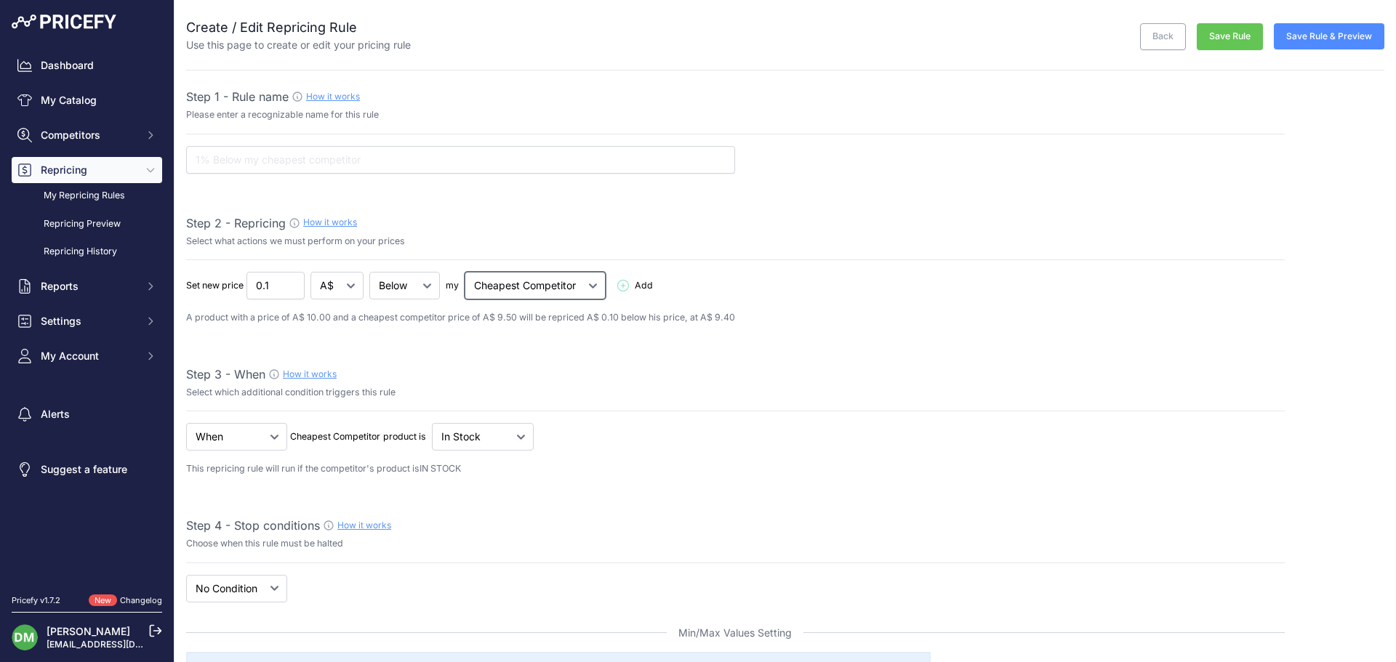 The image size is (1396, 662). I want to click on p: Choose when this rule must be halted, so click(735, 544).